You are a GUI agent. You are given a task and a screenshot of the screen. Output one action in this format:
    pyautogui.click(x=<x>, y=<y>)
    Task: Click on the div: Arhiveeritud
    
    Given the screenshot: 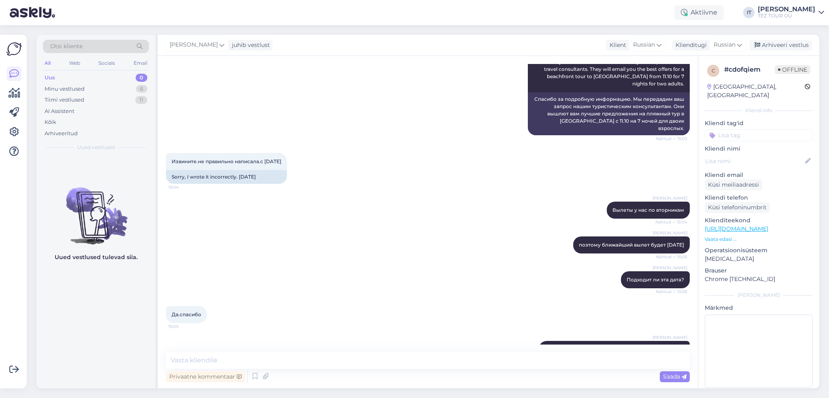 What is the action you would take?
    pyautogui.click(x=61, y=134)
    